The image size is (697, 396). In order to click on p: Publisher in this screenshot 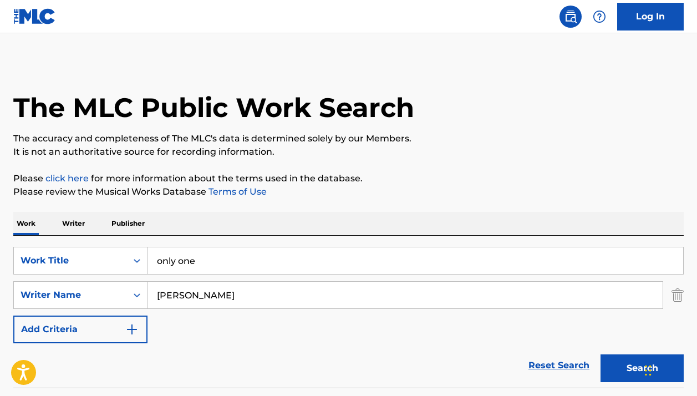, I will do `click(128, 224)`.